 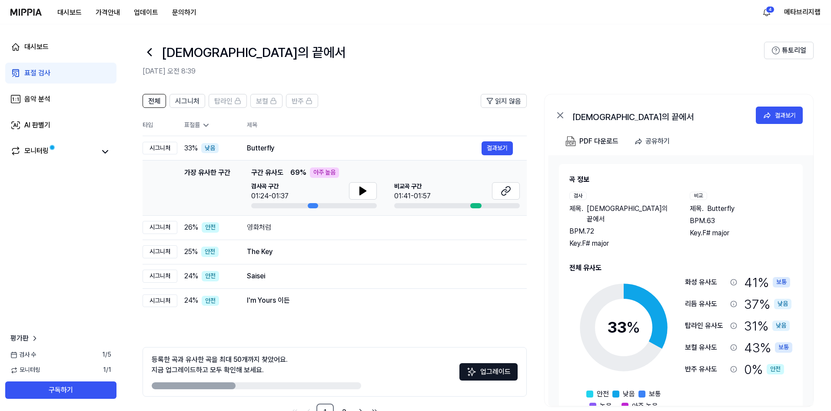 What do you see at coordinates (108, 13) in the screenshot?
I see `button: 가격안내` at bounding box center [108, 13].